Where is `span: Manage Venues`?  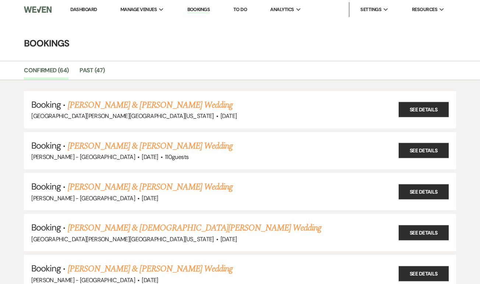
span: Manage Venues is located at coordinates (138, 10).